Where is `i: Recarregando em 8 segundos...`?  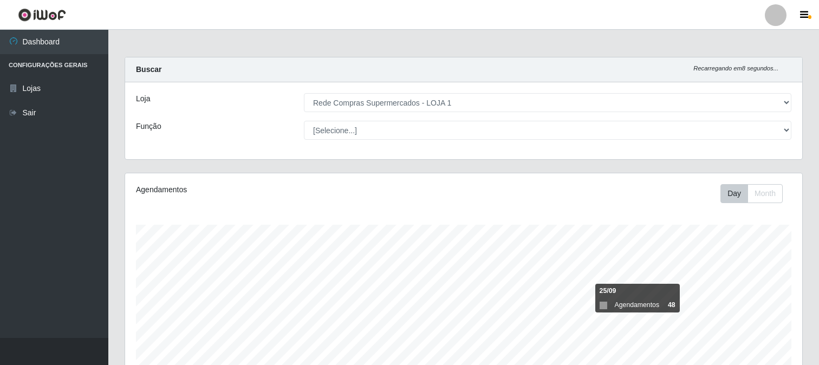 i: Recarregando em 8 segundos... is located at coordinates (736, 68).